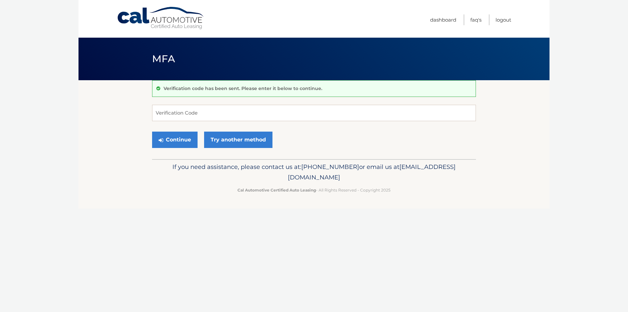 This screenshot has width=628, height=312. What do you see at coordinates (238, 140) in the screenshot?
I see `a: Try another method` at bounding box center [238, 140].